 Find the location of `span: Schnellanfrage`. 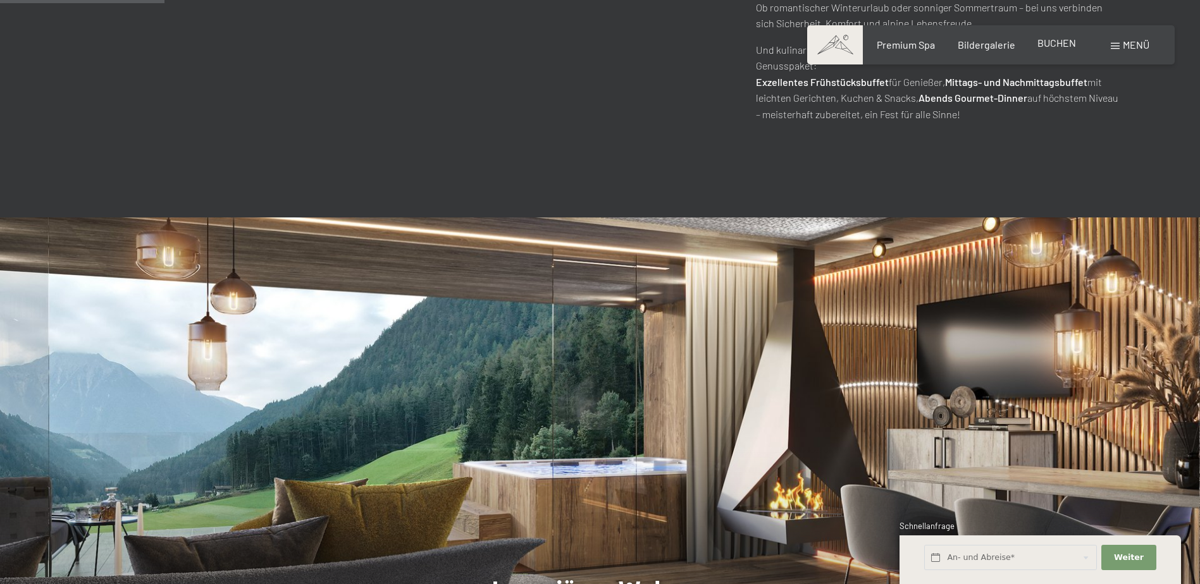

span: Schnellanfrage is located at coordinates (926, 526).